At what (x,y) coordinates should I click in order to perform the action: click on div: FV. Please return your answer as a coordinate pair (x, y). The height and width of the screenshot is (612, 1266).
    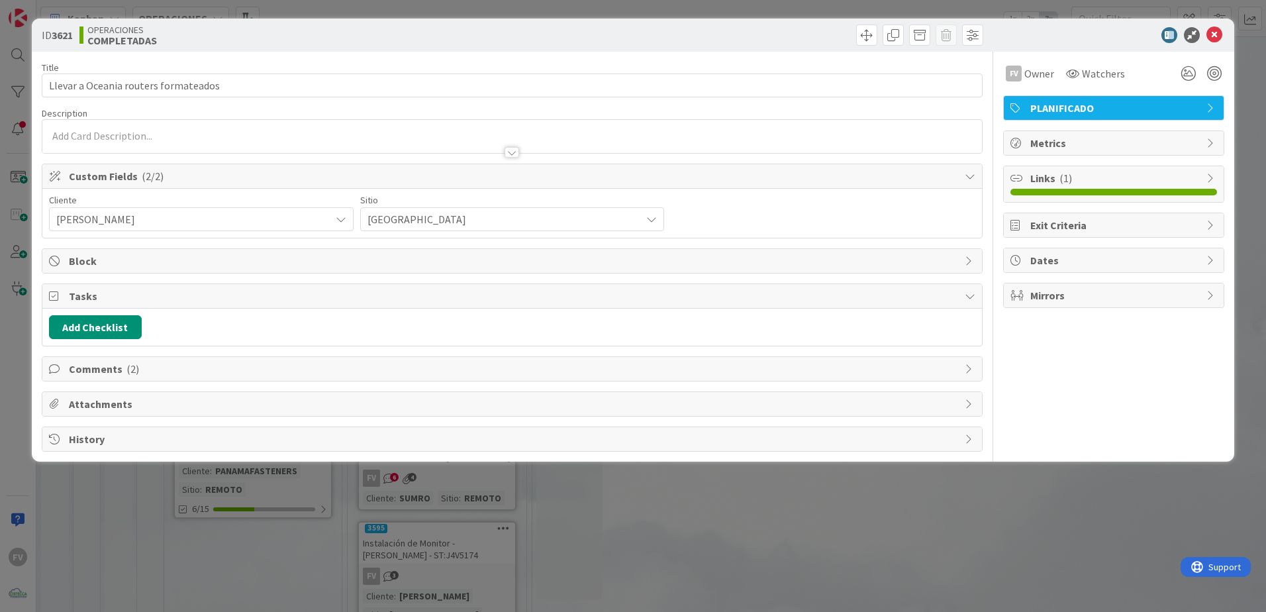
    Looking at the image, I should click on (1014, 73).